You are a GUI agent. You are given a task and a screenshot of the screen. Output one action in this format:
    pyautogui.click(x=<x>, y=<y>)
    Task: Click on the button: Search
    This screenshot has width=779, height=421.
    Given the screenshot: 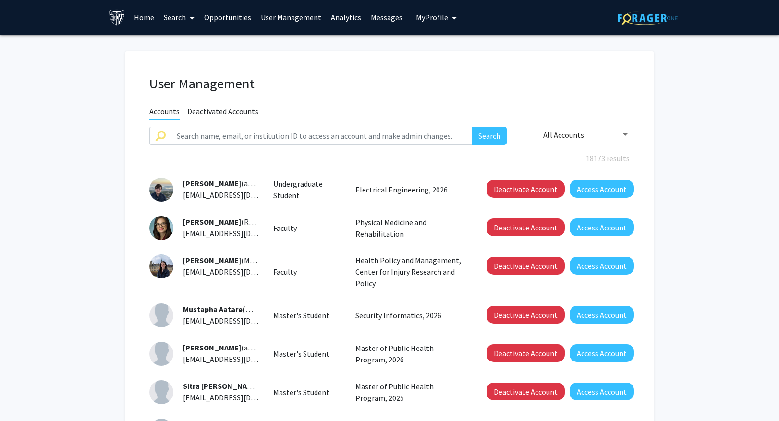 What is the action you would take?
    pyautogui.click(x=489, y=136)
    